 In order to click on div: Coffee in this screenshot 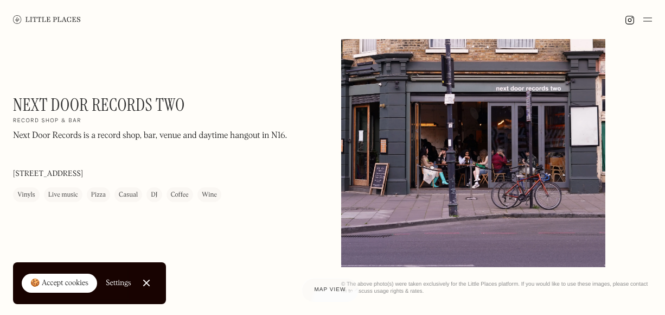, I will do `click(180, 195)`.